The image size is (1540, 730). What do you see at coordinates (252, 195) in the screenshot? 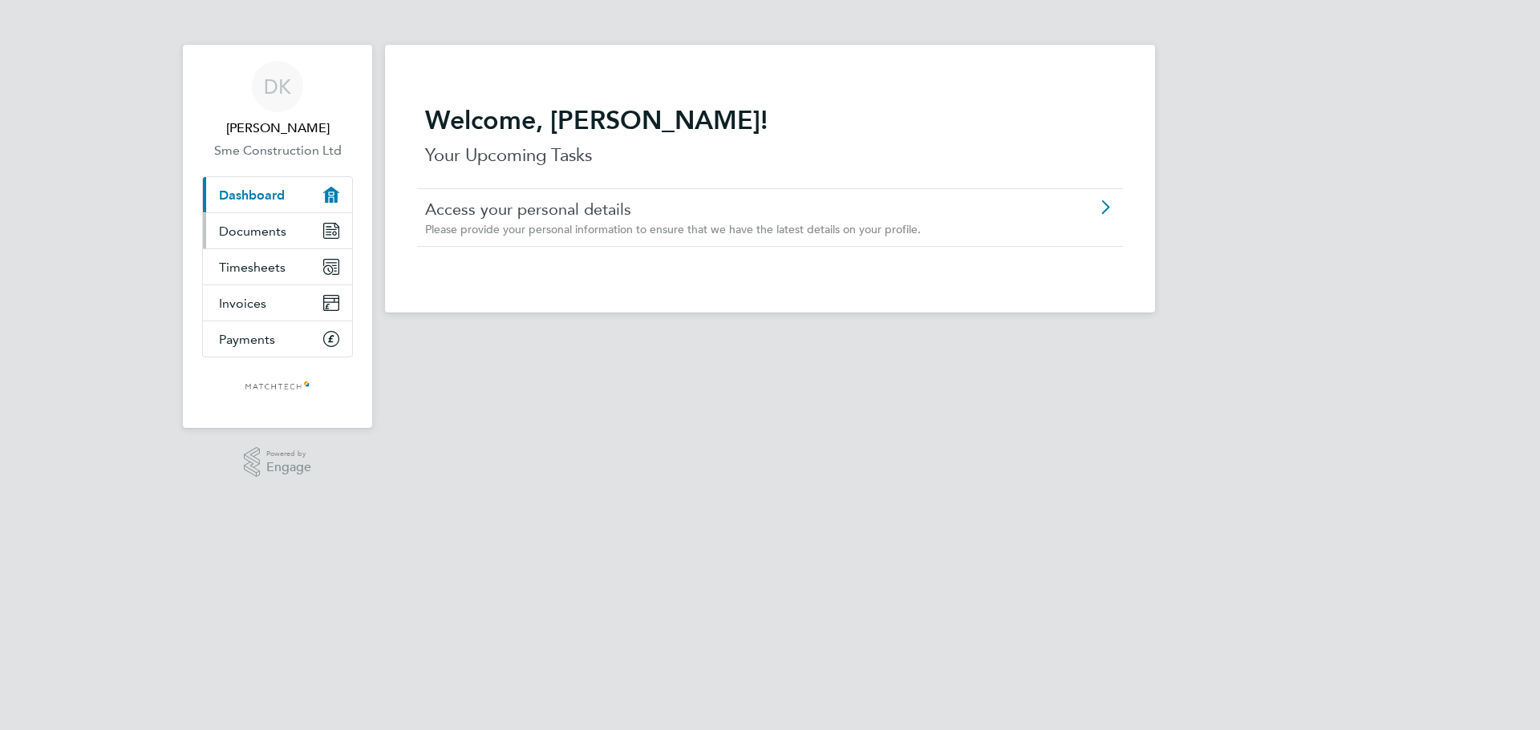
I see `span: Dashboard` at bounding box center [252, 195].